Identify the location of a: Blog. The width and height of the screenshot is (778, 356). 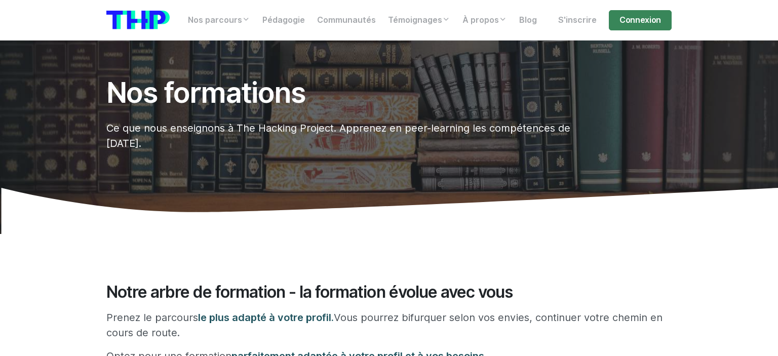
(527, 20).